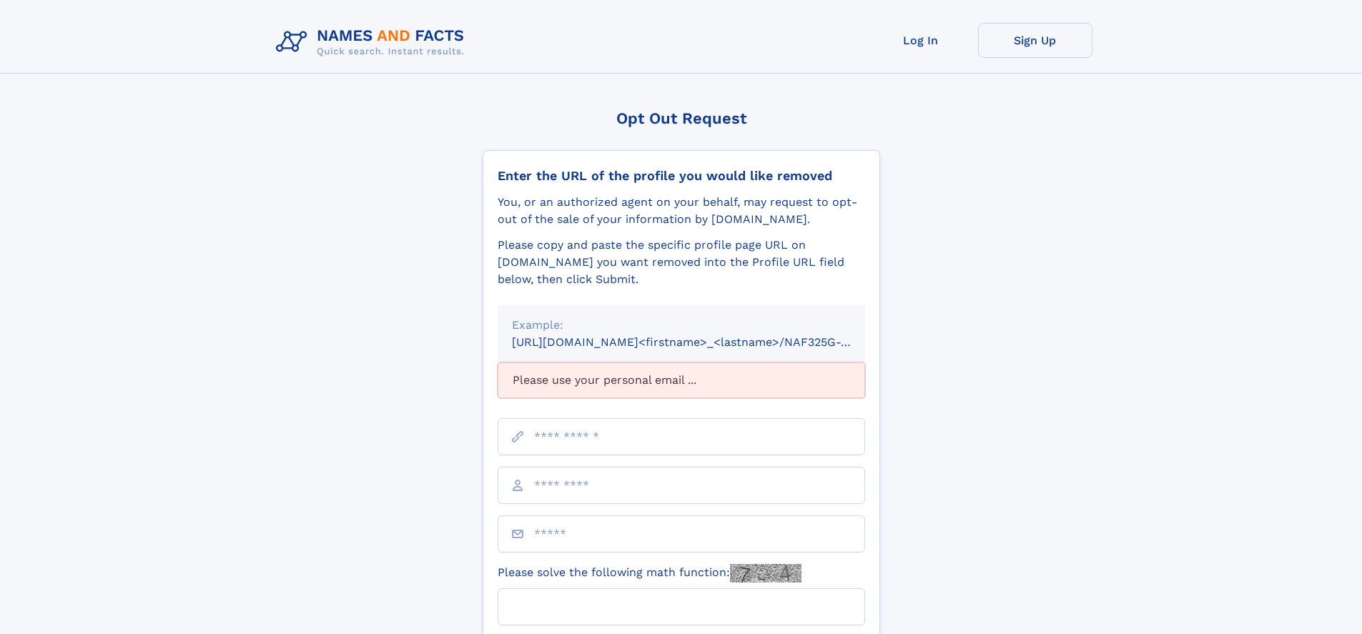 This screenshot has width=1362, height=634. I want to click on div: Example:, so click(682, 325).